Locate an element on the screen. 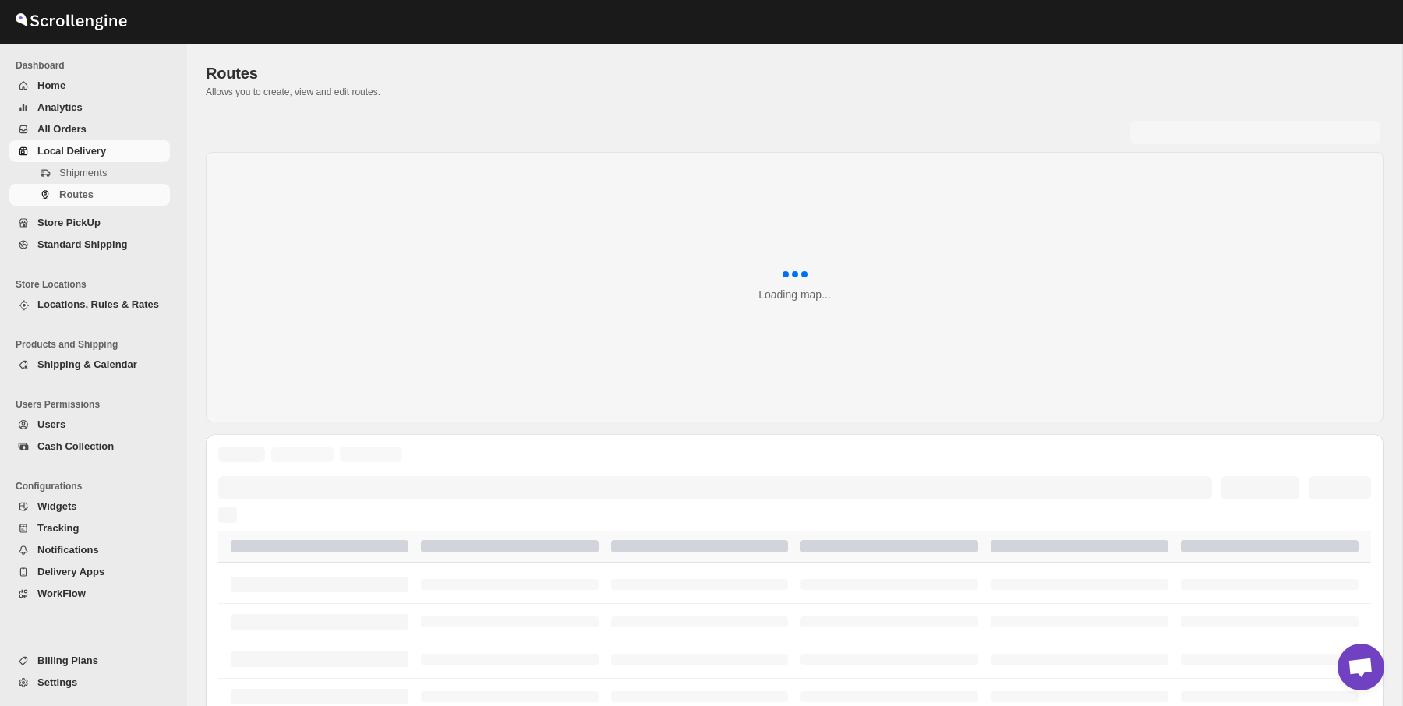 The width and height of the screenshot is (1403, 706). button: Locations, Rules & Rates is located at coordinates (90, 305).